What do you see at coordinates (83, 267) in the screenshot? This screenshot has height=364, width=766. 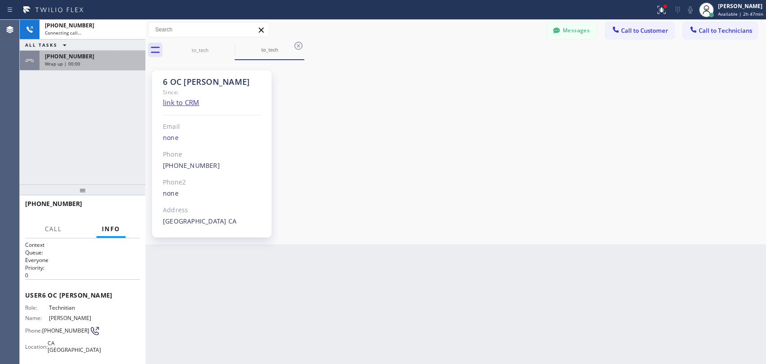 I see `h2: Priority:` at bounding box center [83, 267].